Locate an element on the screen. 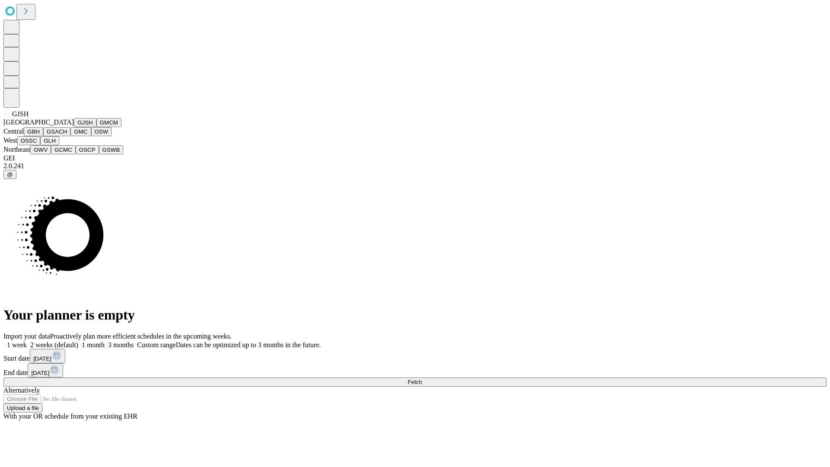 This screenshot has width=830, height=467. button: OSW is located at coordinates (102, 131).